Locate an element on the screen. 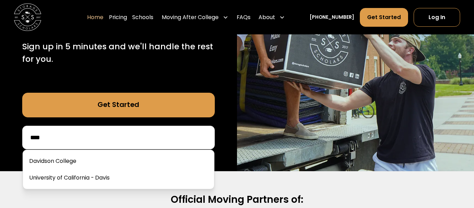  a: home is located at coordinates (27, 17).